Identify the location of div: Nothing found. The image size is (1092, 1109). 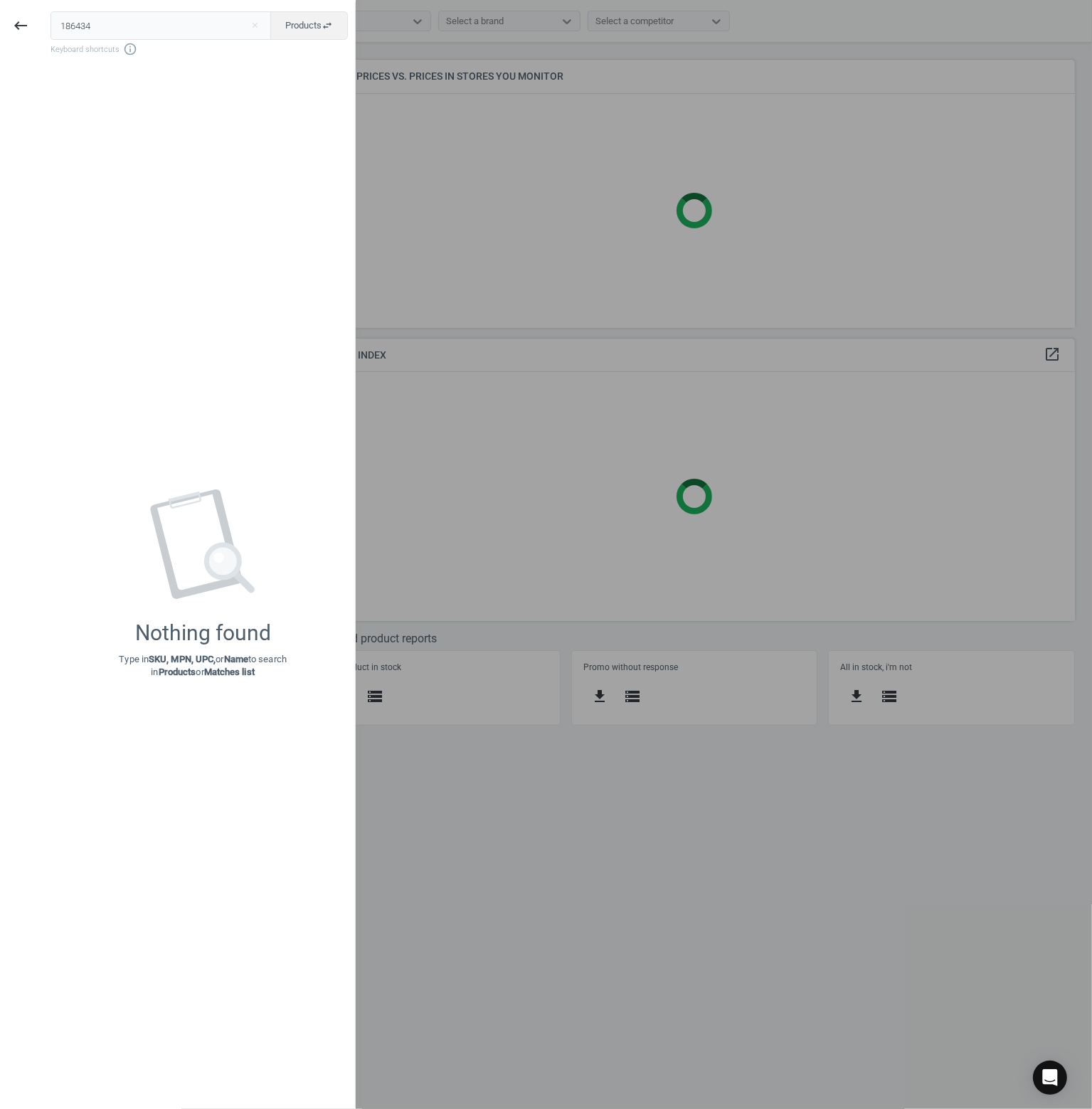
(203, 633).